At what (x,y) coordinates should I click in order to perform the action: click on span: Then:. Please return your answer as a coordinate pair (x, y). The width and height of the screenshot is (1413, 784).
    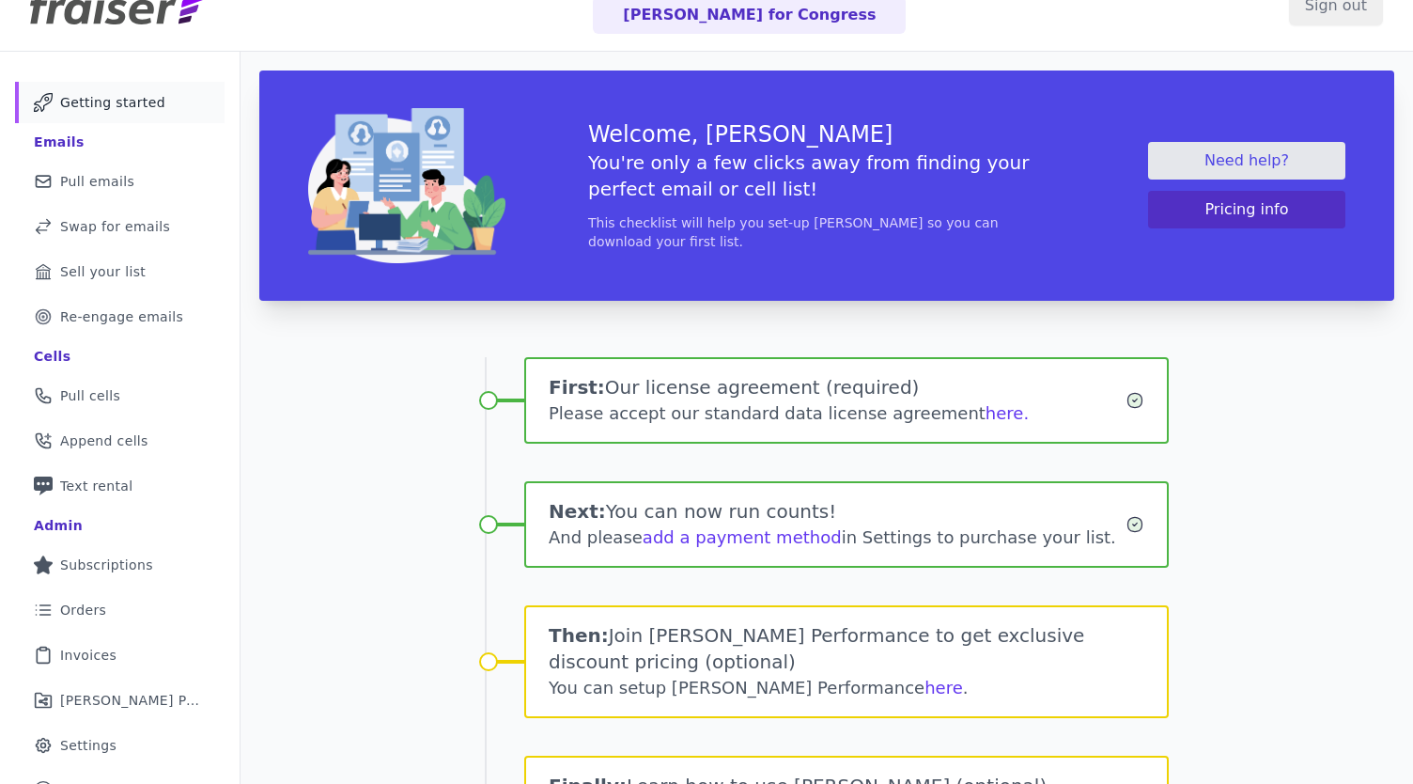
    Looking at the image, I should click on (579, 635).